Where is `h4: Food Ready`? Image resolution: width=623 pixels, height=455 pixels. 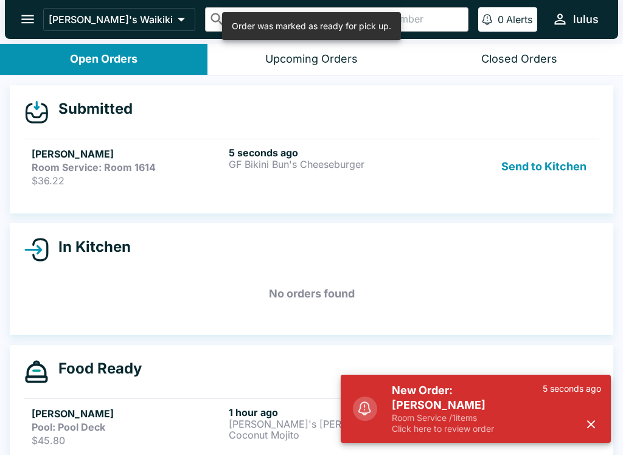
h4: Food Ready is located at coordinates (95, 369).